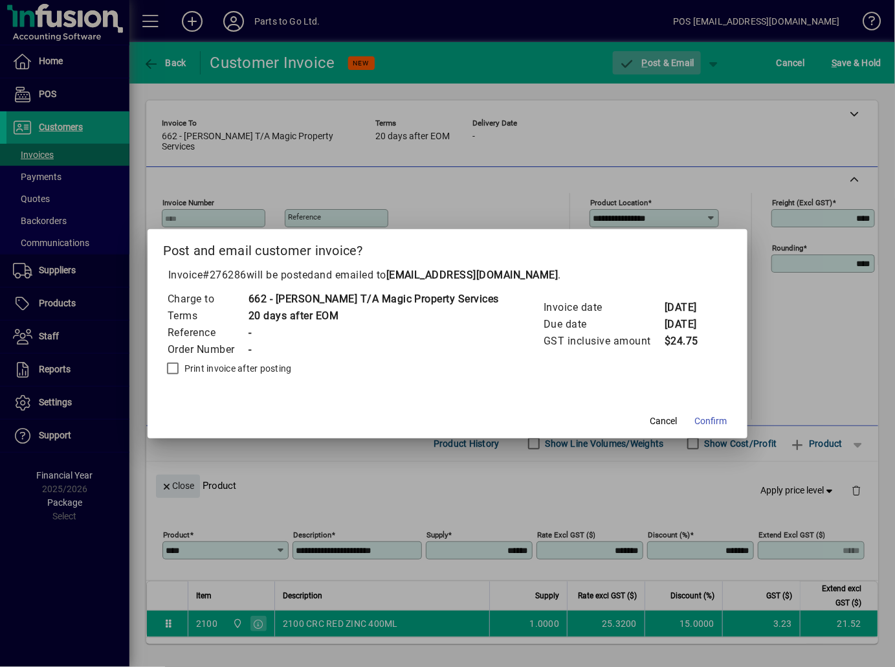 This screenshot has width=895, height=667. I want to click on td: Charge to, so click(207, 299).